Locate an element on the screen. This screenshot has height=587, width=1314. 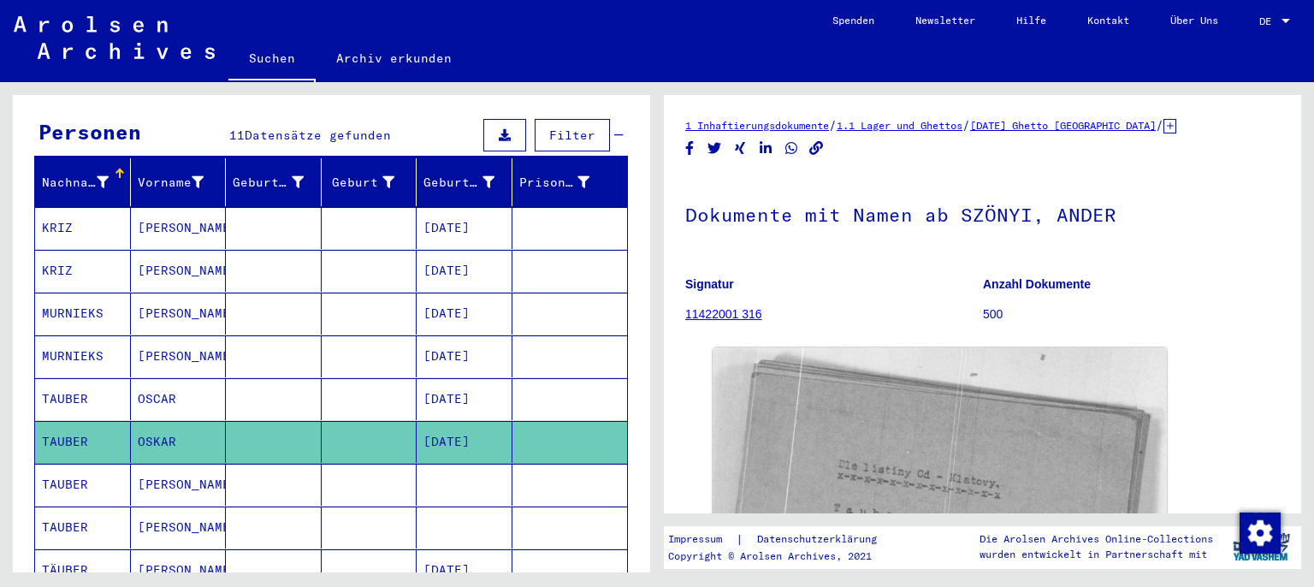
span: Filter is located at coordinates (572, 135).